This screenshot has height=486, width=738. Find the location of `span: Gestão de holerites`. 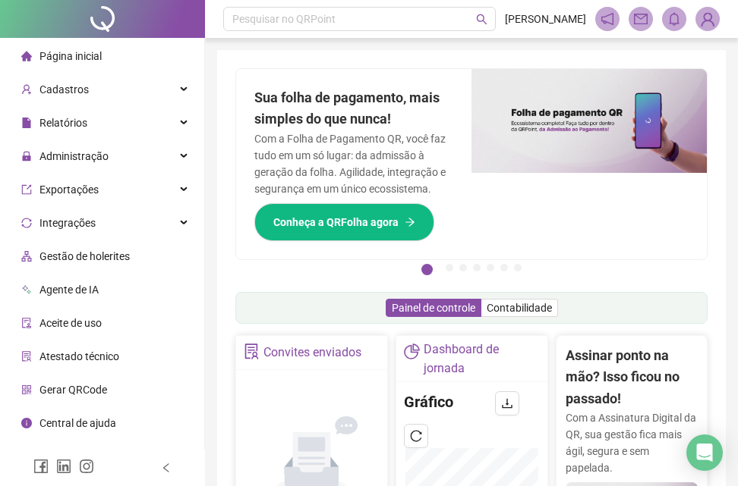

span: Gestão de holerites is located at coordinates (84, 257).